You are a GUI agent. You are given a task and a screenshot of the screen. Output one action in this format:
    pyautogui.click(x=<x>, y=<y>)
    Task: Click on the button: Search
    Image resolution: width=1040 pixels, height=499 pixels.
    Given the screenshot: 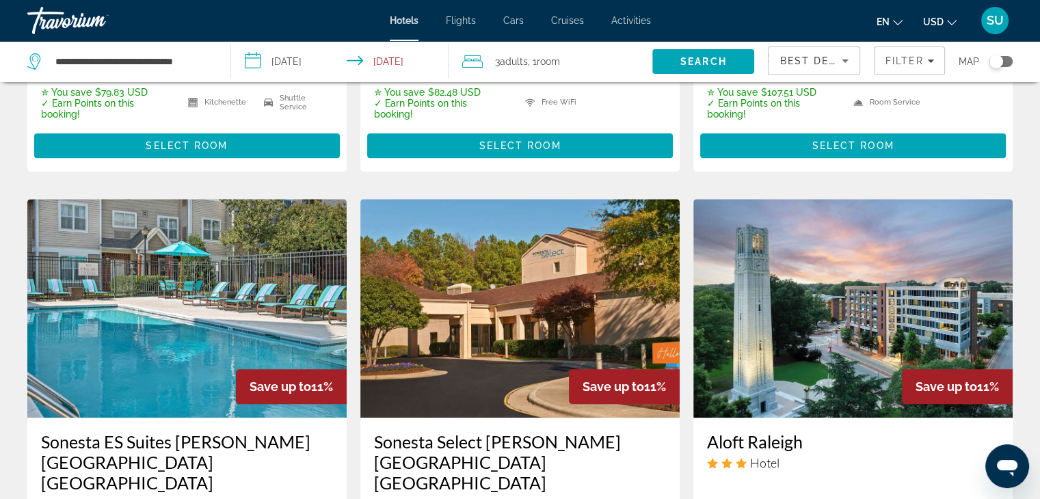 What is the action you would take?
    pyautogui.click(x=703, y=62)
    